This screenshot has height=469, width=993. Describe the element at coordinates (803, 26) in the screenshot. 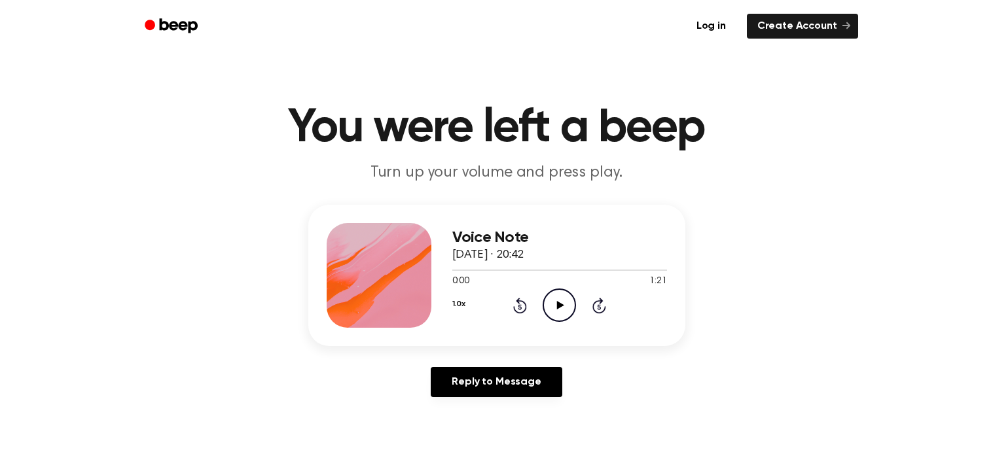

I see `a: Create Account` at that location.